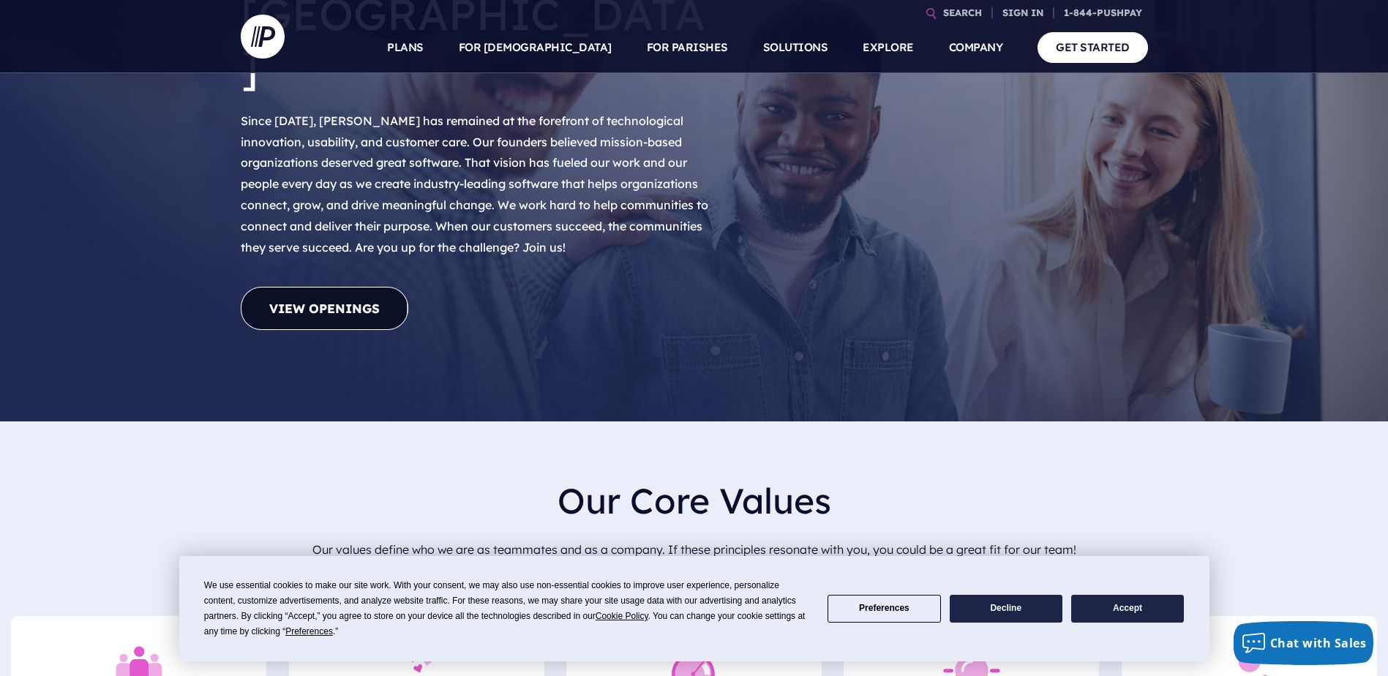  I want to click on div: We use essential cookies to make our site work. With your consent, we may also use non-essential ..., so click(507, 609).